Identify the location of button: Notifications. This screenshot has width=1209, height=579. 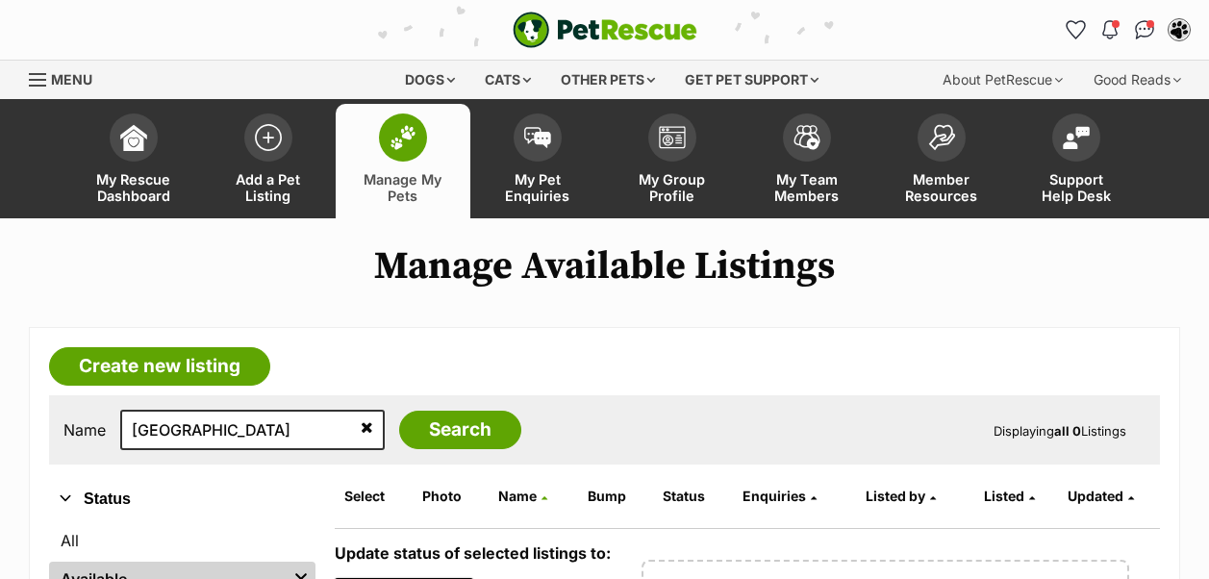
(1110, 30).